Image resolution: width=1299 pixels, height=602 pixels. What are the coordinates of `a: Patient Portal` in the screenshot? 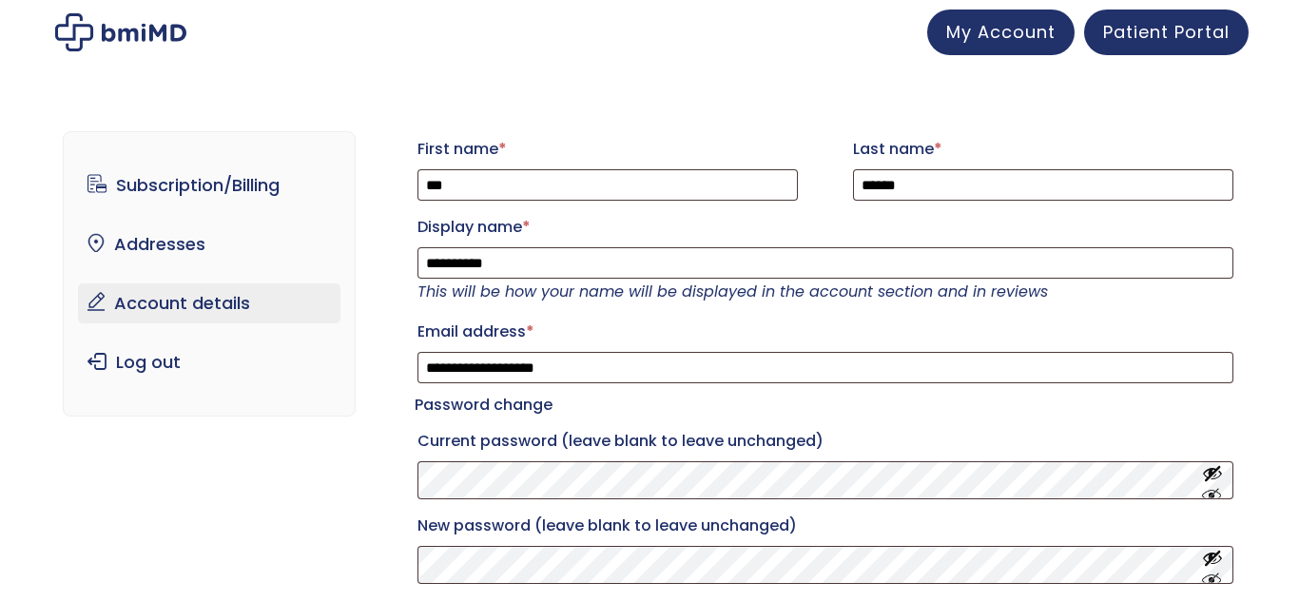 It's located at (1166, 32).